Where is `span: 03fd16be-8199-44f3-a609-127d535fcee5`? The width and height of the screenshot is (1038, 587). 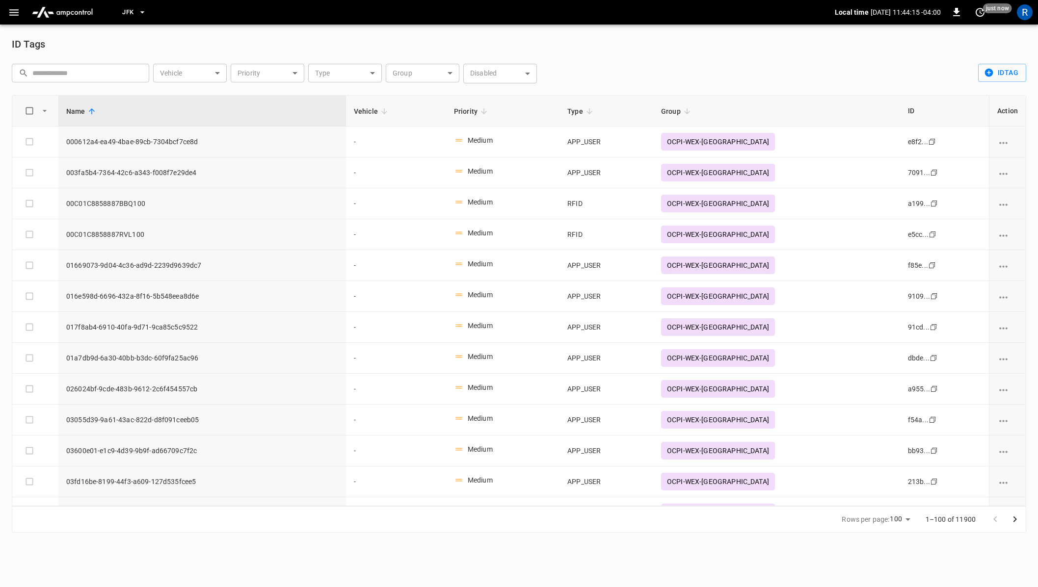
span: 03fd16be-8199-44f3-a609-127d535fcee5 is located at coordinates (202, 482).